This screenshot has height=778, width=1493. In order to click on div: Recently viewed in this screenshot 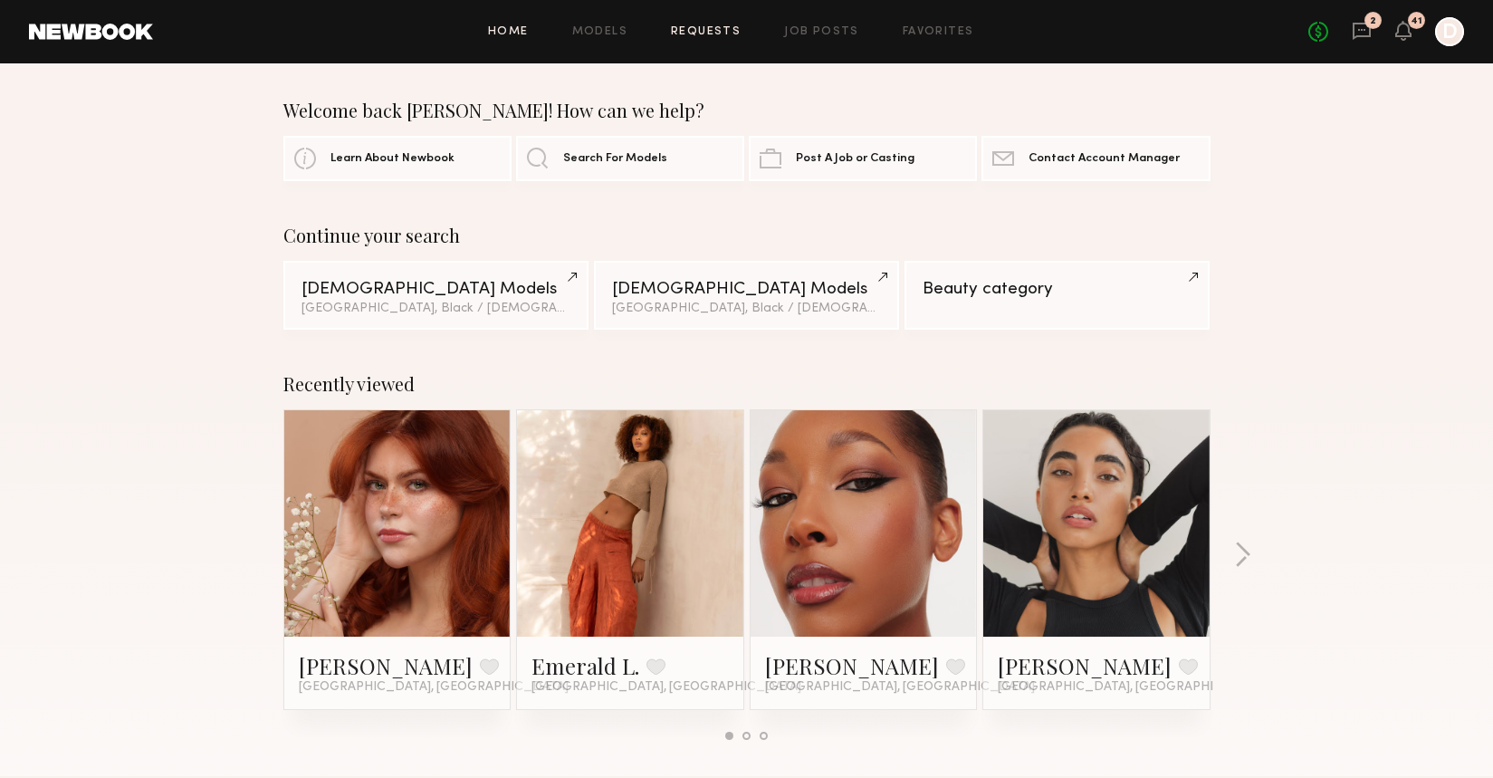, I will do `click(747, 384)`.